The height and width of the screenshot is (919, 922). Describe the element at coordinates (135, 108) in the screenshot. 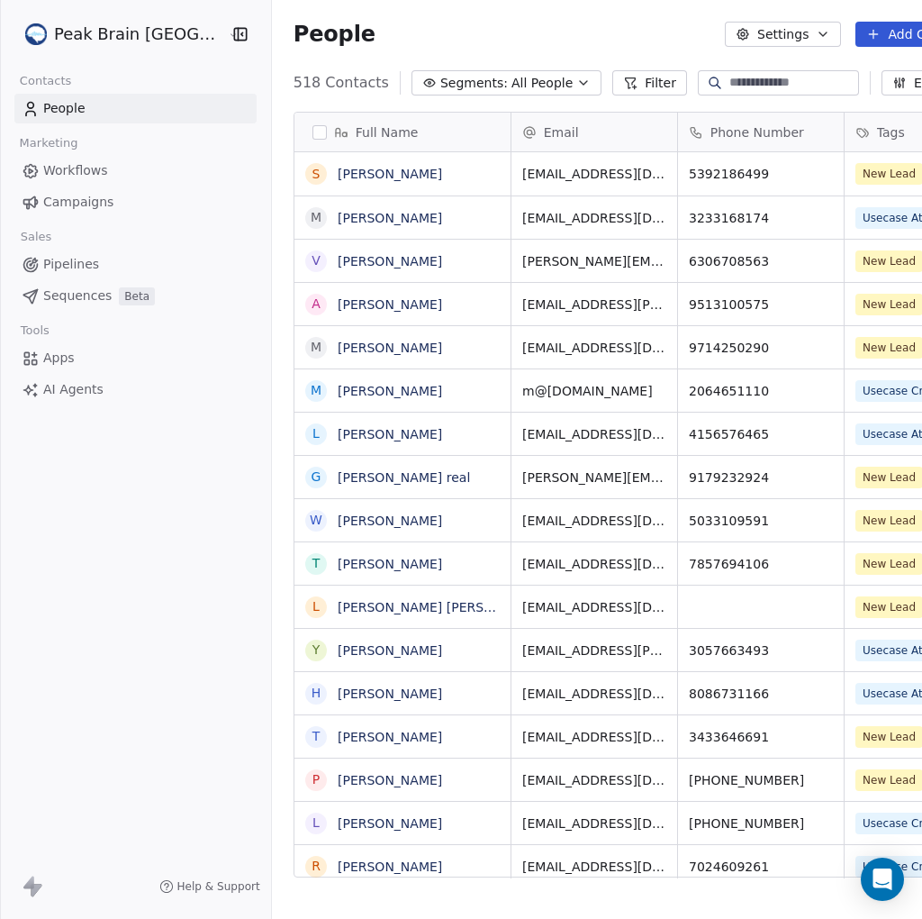

I see `a: People` at that location.